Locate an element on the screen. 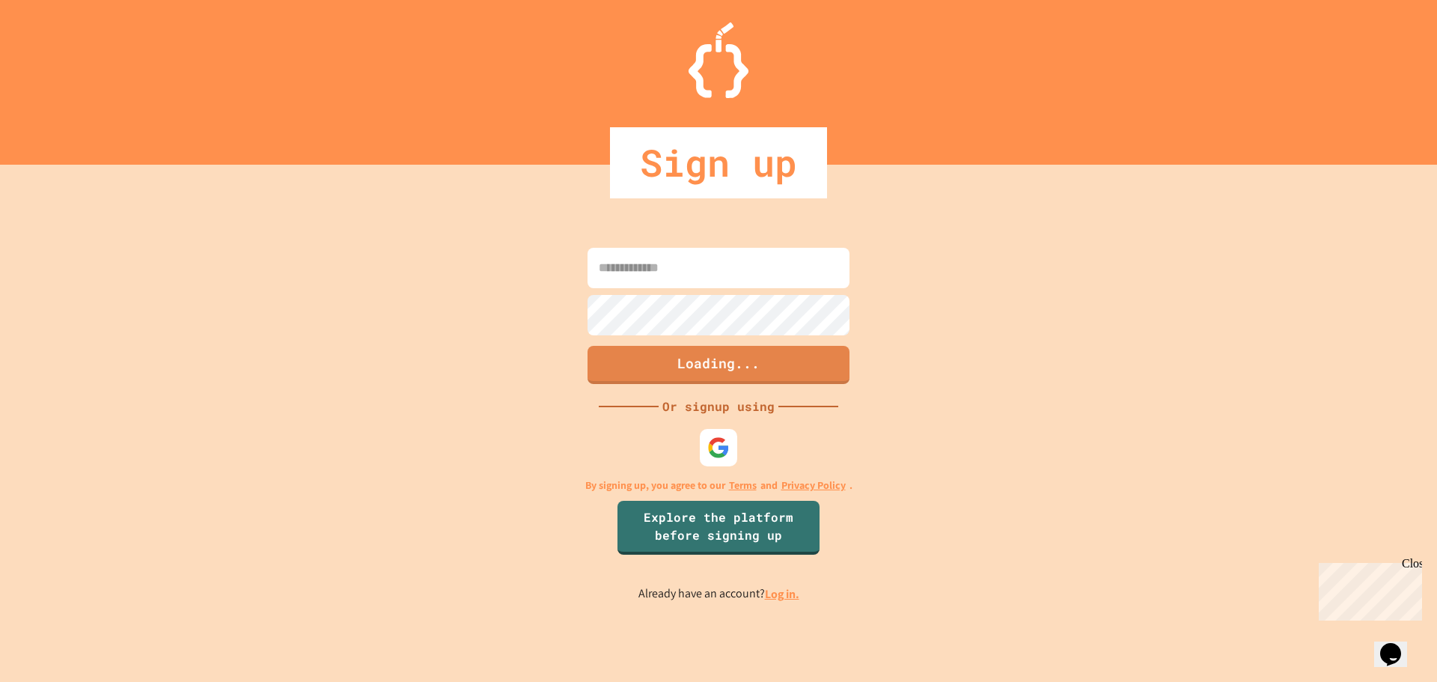 The image size is (1437, 682). a: Terms is located at coordinates (743, 485).